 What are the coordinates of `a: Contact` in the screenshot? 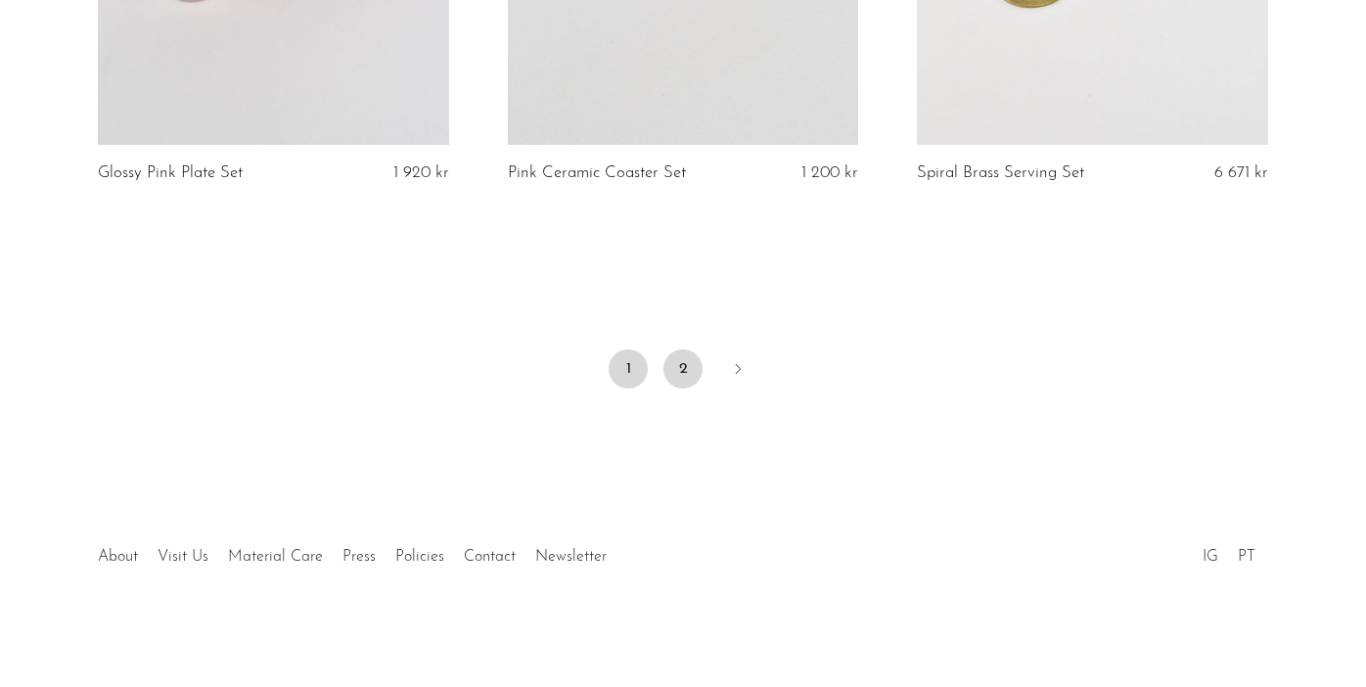 It's located at (489, 557).